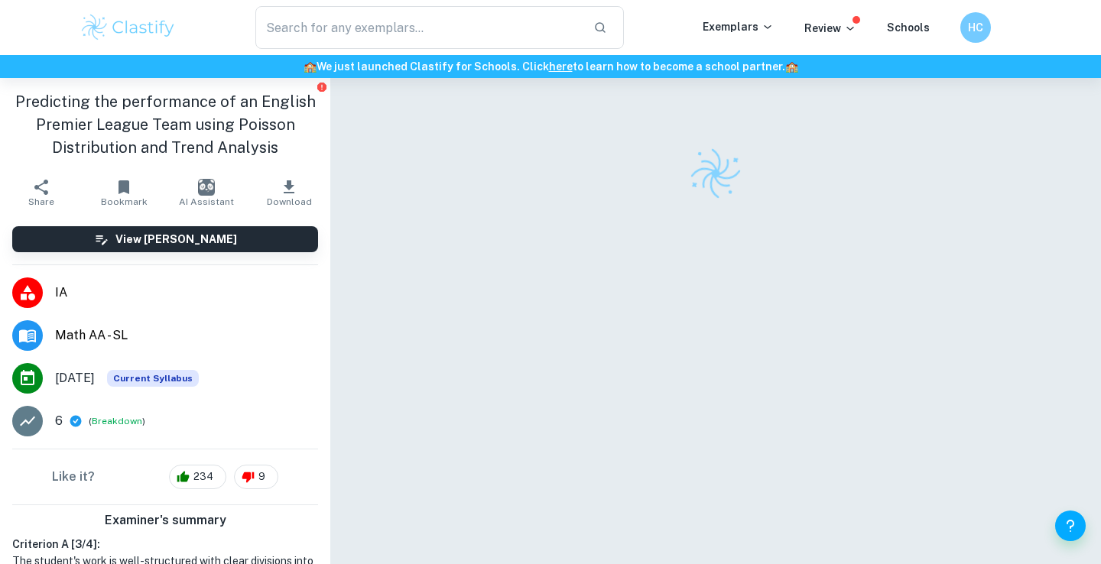 The width and height of the screenshot is (1101, 564). I want to click on button: Report issue, so click(321, 86).